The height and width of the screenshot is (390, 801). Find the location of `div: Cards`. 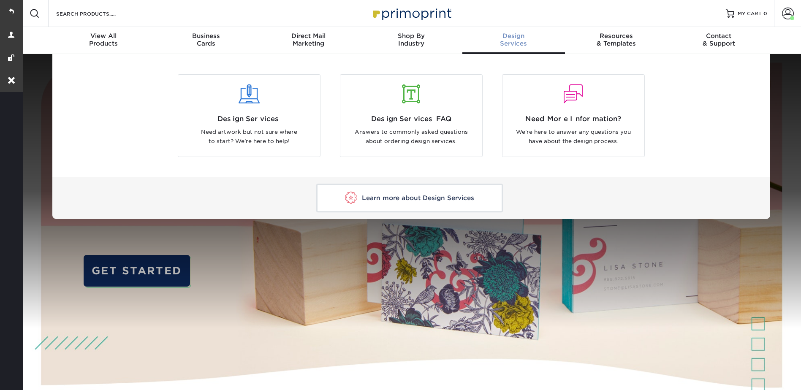

div: Cards is located at coordinates (206, 40).